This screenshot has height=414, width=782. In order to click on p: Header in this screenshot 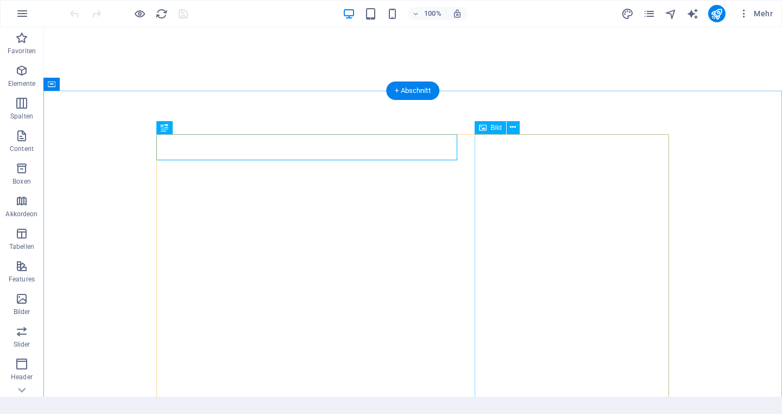, I will do `click(22, 377)`.